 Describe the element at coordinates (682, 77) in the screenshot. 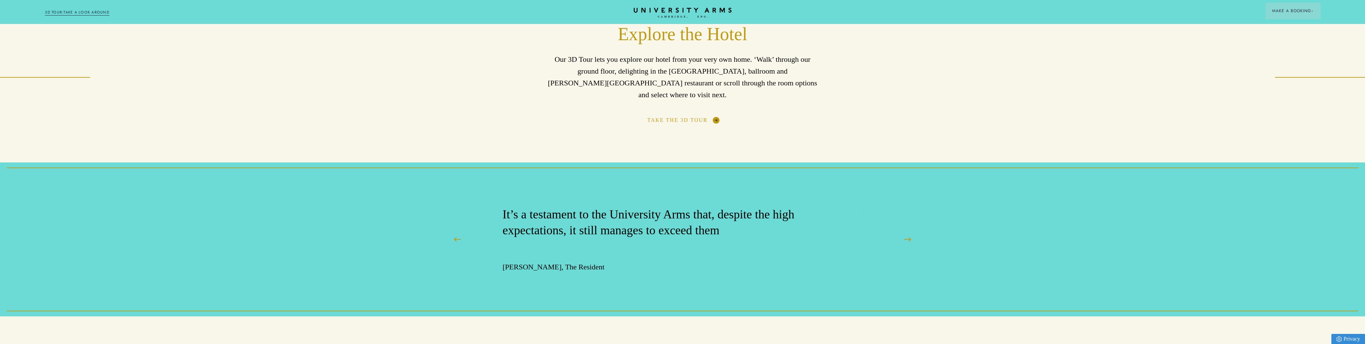

I see `p: Our 3D Tour lets you explore our hotel from your very own home. ‘Walk’ through our ground floor, ...` at that location.